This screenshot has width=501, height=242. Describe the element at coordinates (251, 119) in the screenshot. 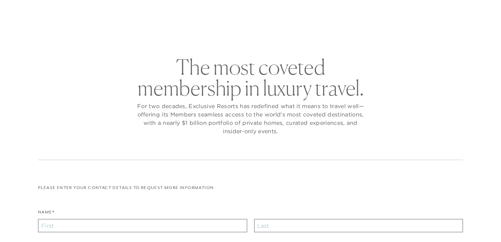

I see `p: For two decades, Exclusive Resorts has redefined what it means to travel well—offering its Member...` at that location.